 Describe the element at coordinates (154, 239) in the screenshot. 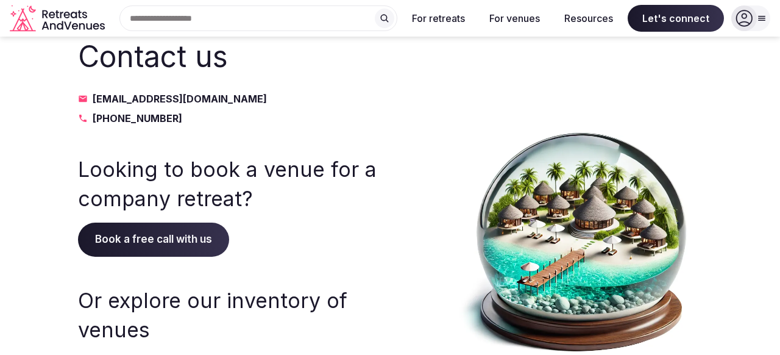

I see `a: Book a free call with us` at that location.